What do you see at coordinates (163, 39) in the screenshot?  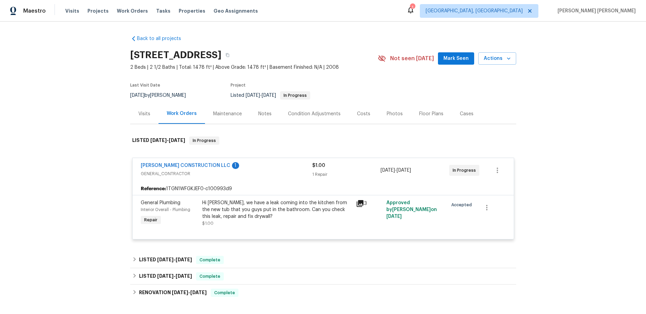 I see `a: Back to all projects` at bounding box center [163, 39].